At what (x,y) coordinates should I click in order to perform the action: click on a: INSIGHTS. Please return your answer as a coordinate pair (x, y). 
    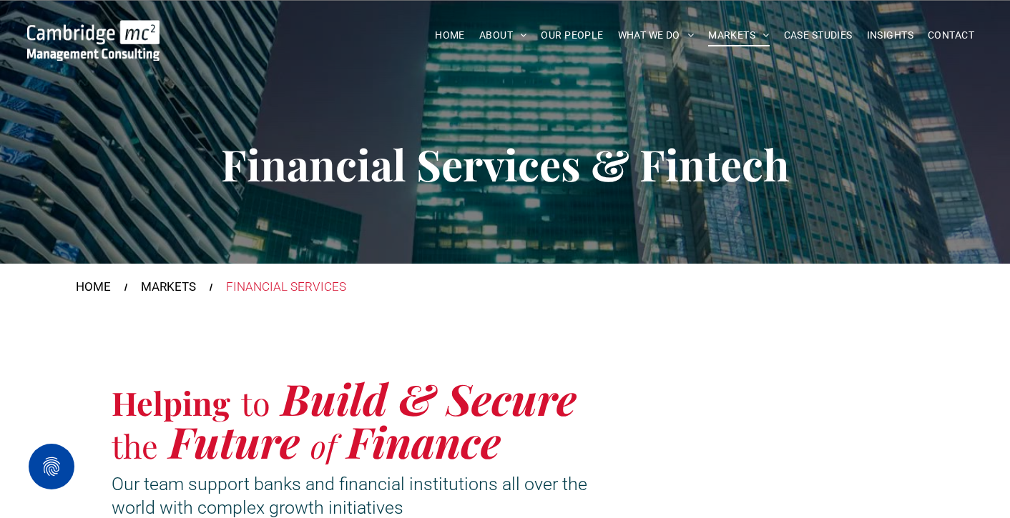
    Looking at the image, I should click on (889, 35).